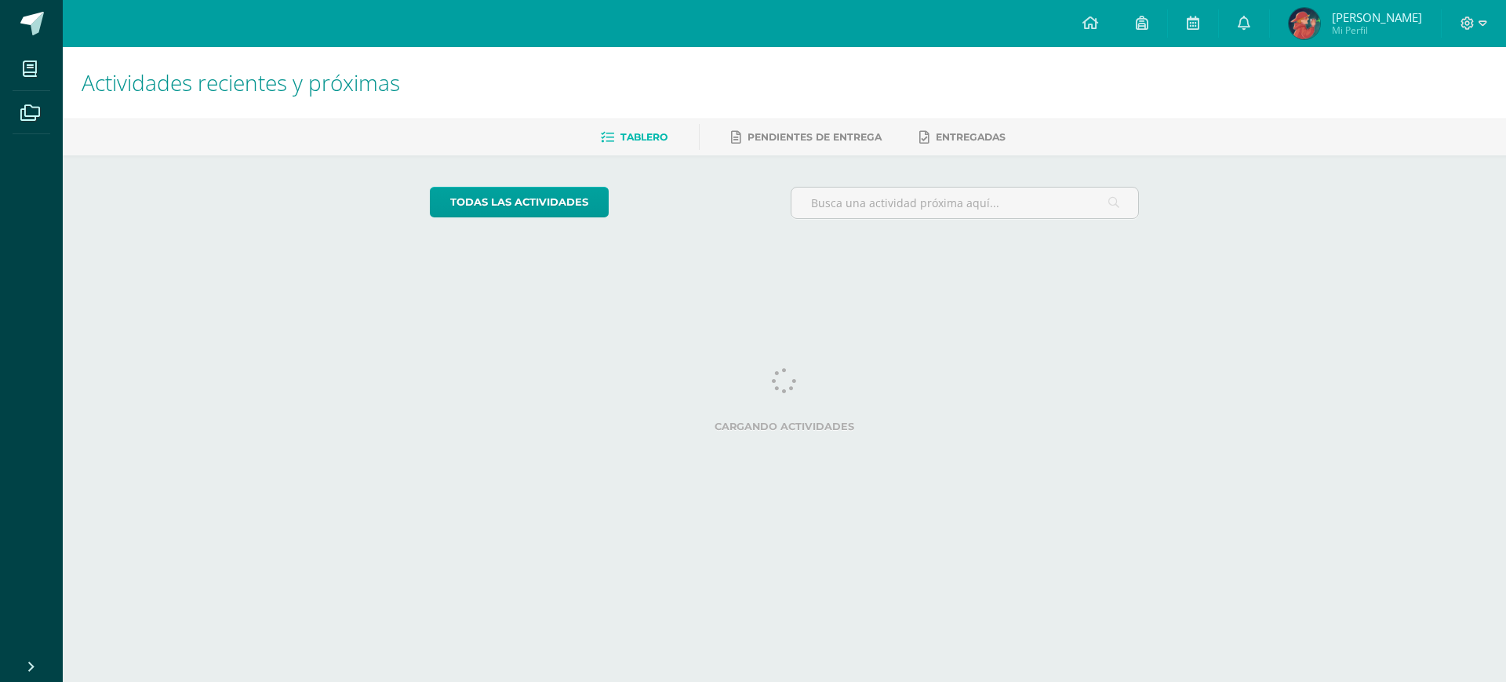 The width and height of the screenshot is (1506, 682). I want to click on label: Cargando actividades, so click(785, 426).